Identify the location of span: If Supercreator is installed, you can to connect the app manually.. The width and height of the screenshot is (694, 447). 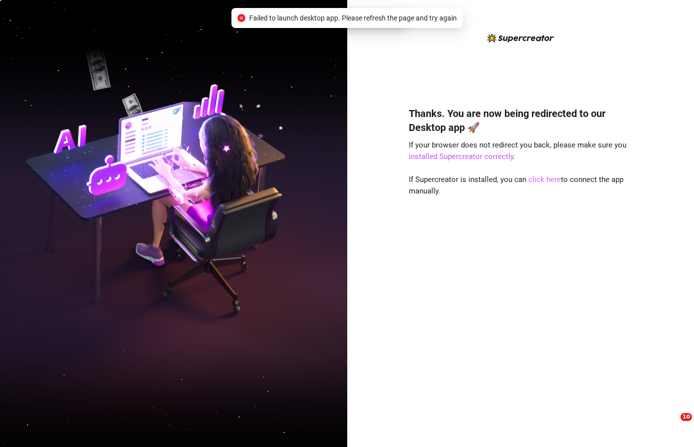
(516, 186).